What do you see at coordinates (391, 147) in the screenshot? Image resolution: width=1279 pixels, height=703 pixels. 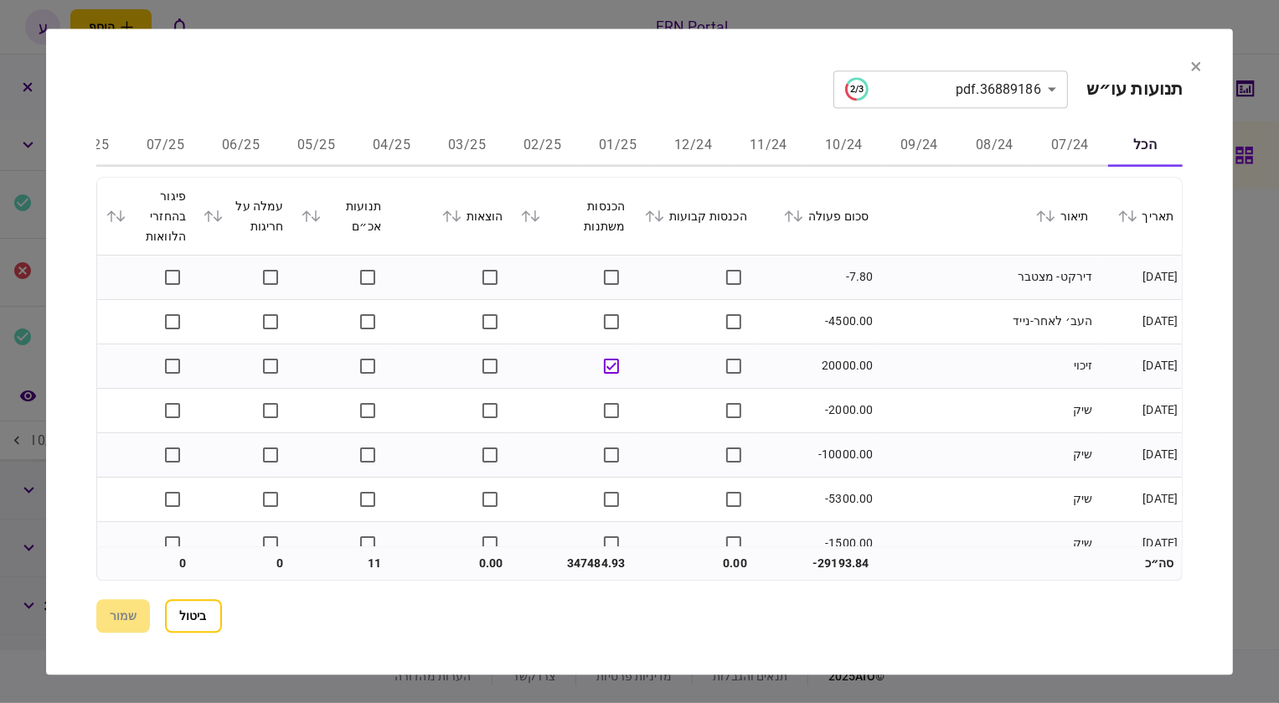 I see `button: 04/25` at bounding box center [391, 147].